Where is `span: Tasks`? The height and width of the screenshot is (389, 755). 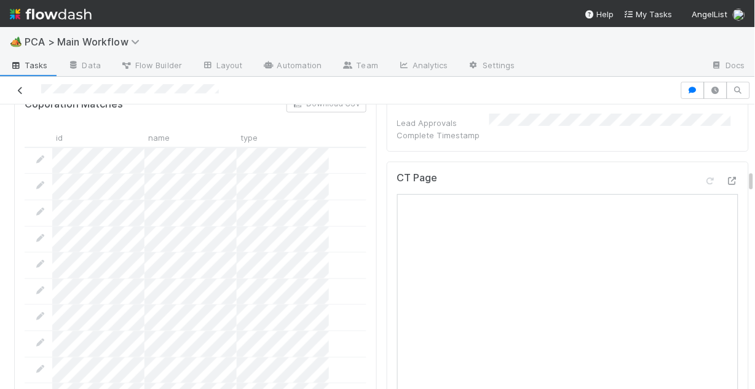
span: Tasks is located at coordinates (29, 65).